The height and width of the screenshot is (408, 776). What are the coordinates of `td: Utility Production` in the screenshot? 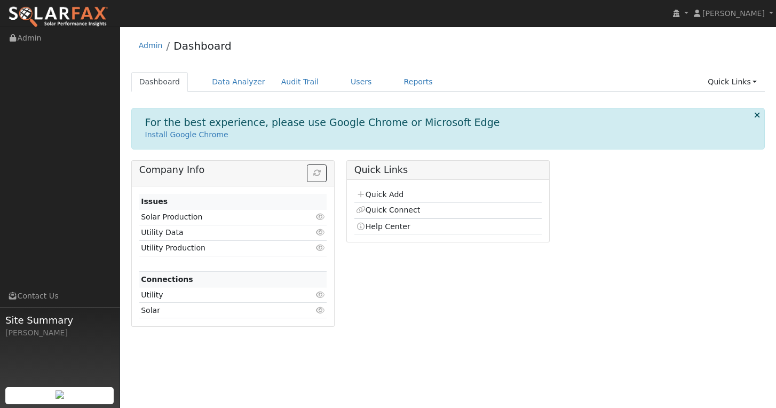 It's located at (218, 248).